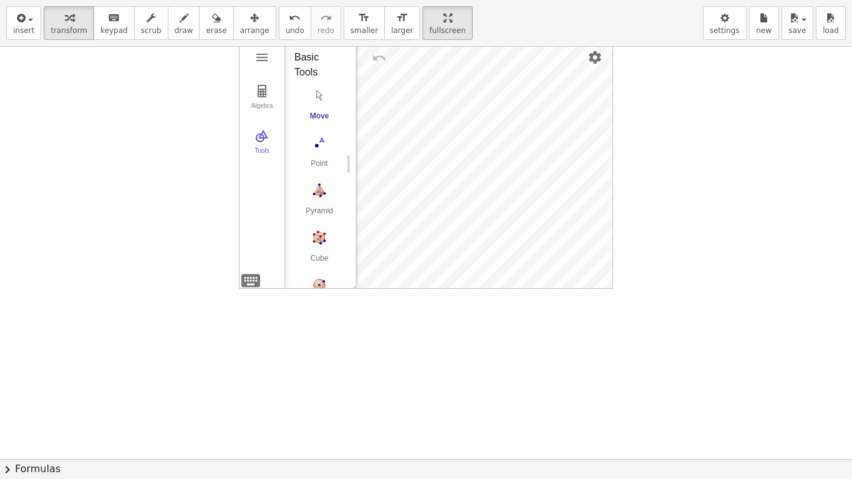  I want to click on button: Settings, so click(595, 57).